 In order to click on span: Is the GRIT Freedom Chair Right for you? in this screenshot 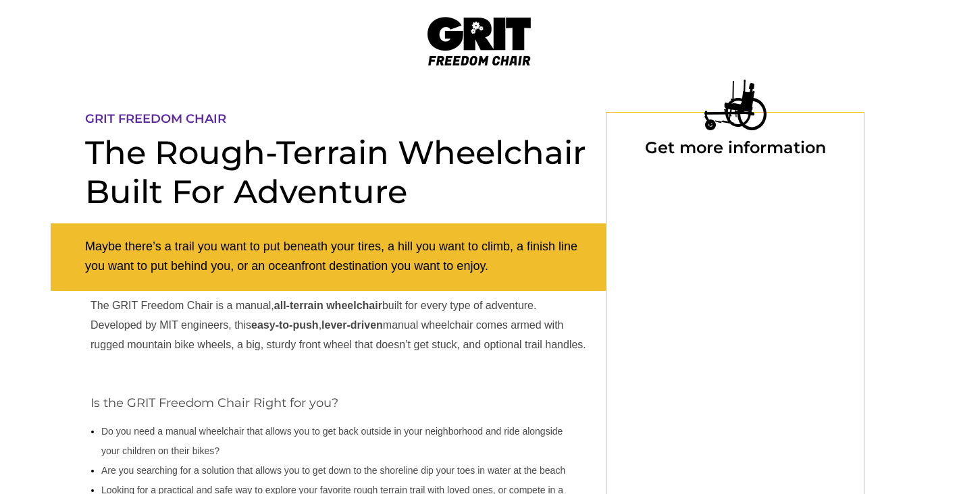, I will do `click(214, 403)`.